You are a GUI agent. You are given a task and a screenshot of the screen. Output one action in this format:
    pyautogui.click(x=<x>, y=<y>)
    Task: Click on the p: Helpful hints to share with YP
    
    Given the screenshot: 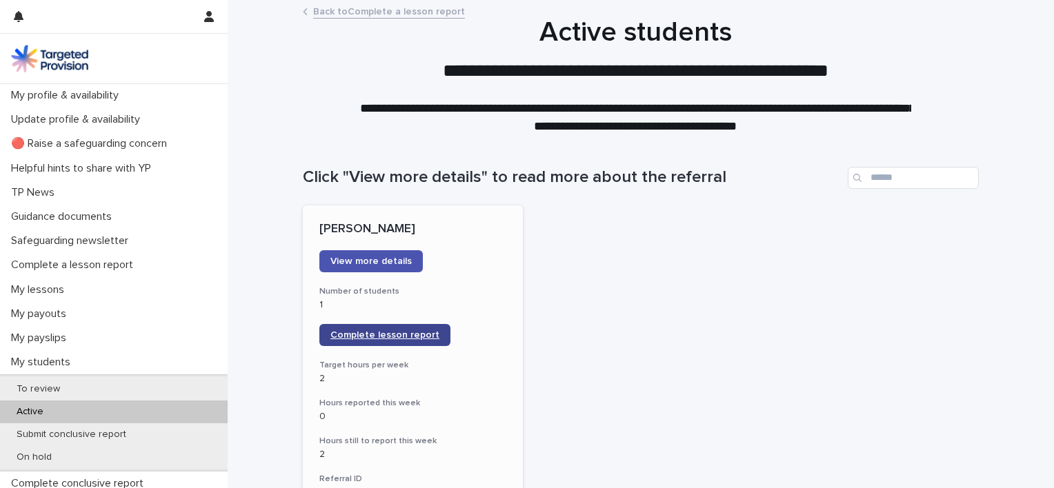 What is the action you would take?
    pyautogui.click(x=83, y=168)
    